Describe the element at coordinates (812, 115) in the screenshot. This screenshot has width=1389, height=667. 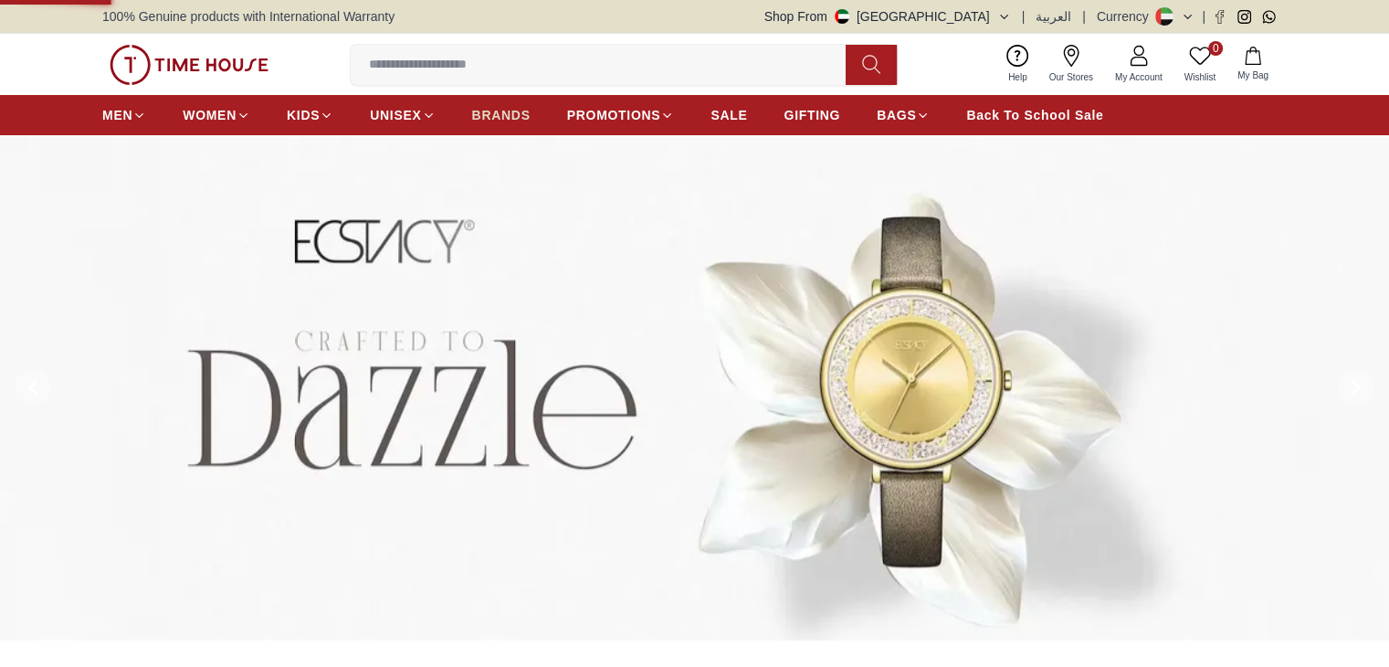
I see `a: GIFTING` at that location.